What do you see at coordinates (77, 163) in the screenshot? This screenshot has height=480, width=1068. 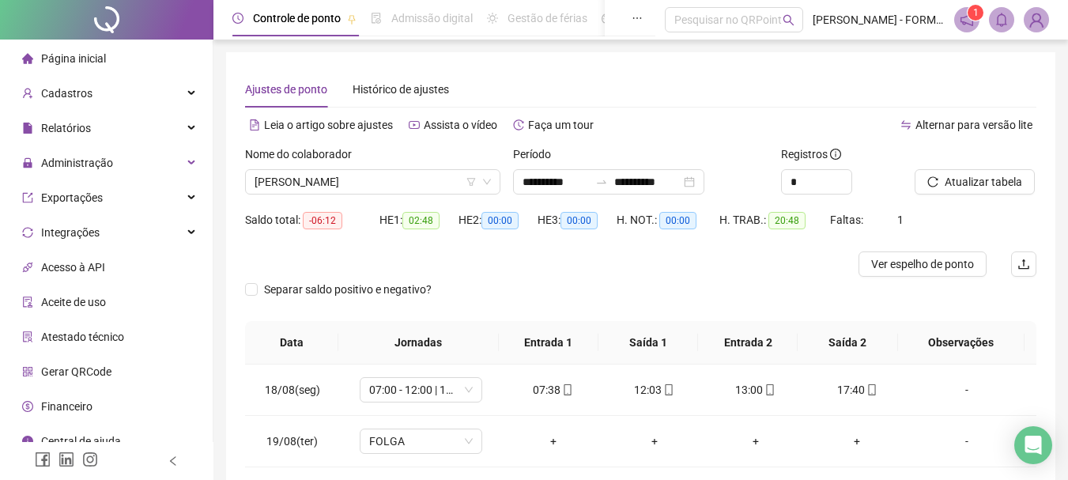 I see `span: Administração` at bounding box center [77, 163].